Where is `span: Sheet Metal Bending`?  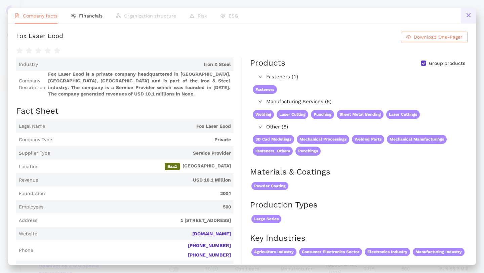
span: Sheet Metal Bending is located at coordinates (360, 114).